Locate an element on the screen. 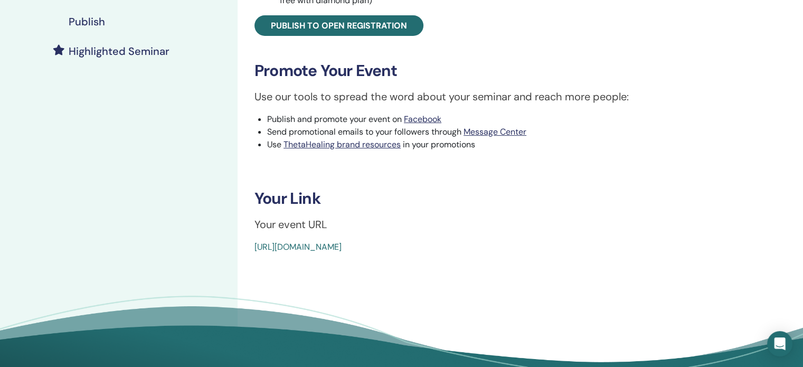 The image size is (803, 367). h4: Publish is located at coordinates (87, 22).